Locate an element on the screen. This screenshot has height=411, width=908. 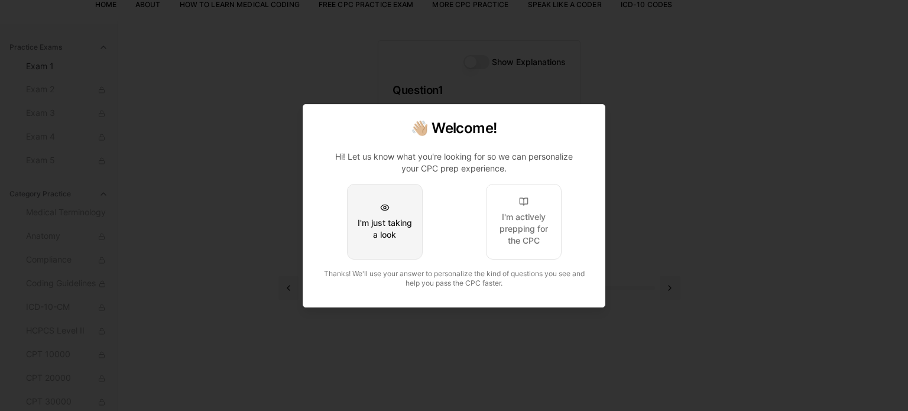
div: I'm actively prepping for the CPC is located at coordinates (524, 229).